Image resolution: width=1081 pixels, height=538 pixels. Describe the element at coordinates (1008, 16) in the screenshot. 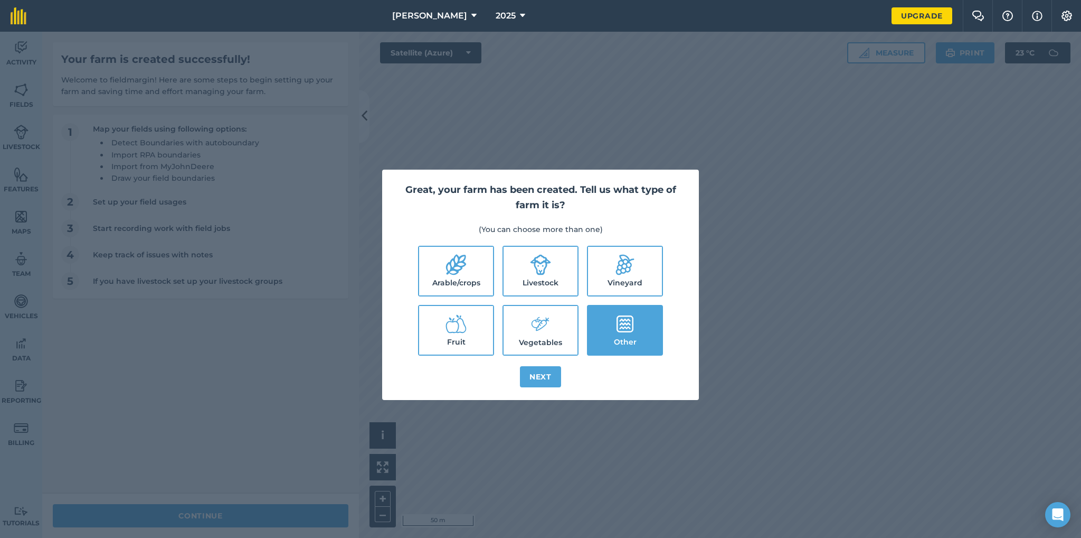

I see `img: A question mark icon` at that location.